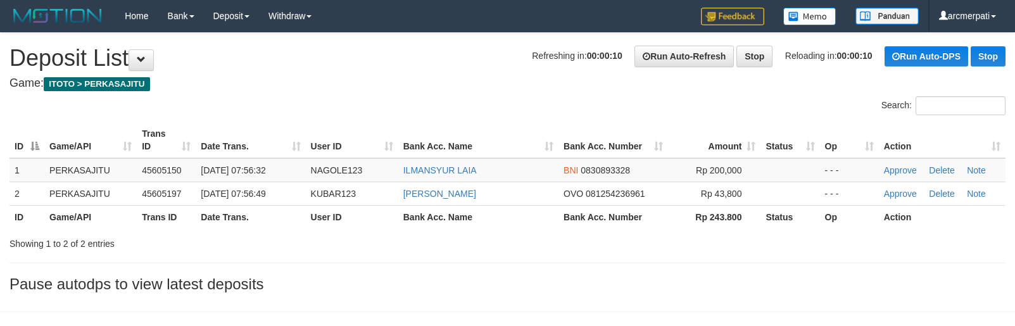 This screenshot has height=326, width=1015. I want to click on th: Rp 243.800, so click(714, 216).